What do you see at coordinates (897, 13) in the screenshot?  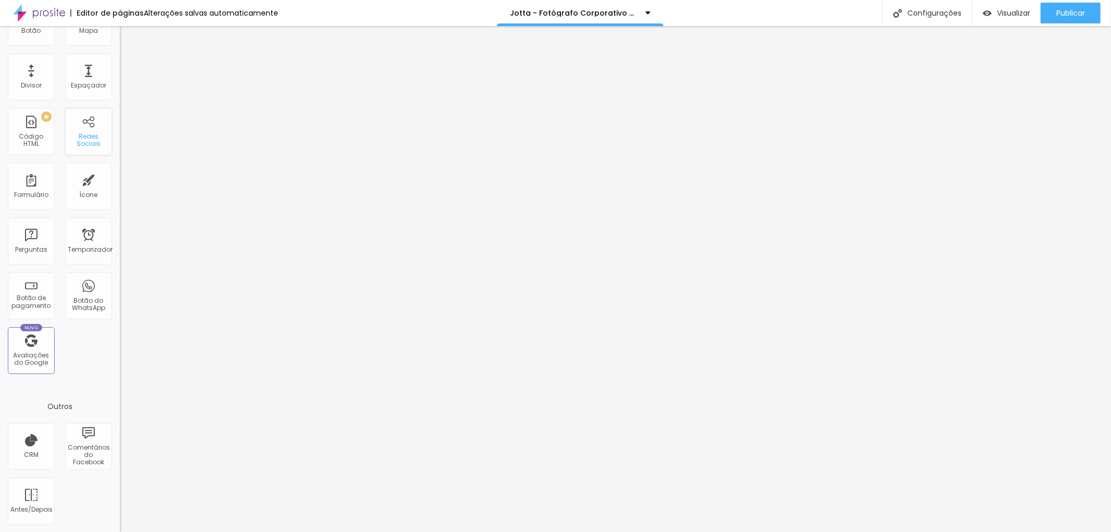 I see `img: Ícone` at bounding box center [897, 13].